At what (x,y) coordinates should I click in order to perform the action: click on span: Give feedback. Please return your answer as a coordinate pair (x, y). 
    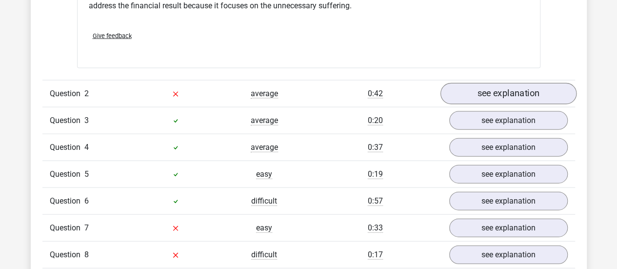
    Looking at the image, I should click on (112, 36).